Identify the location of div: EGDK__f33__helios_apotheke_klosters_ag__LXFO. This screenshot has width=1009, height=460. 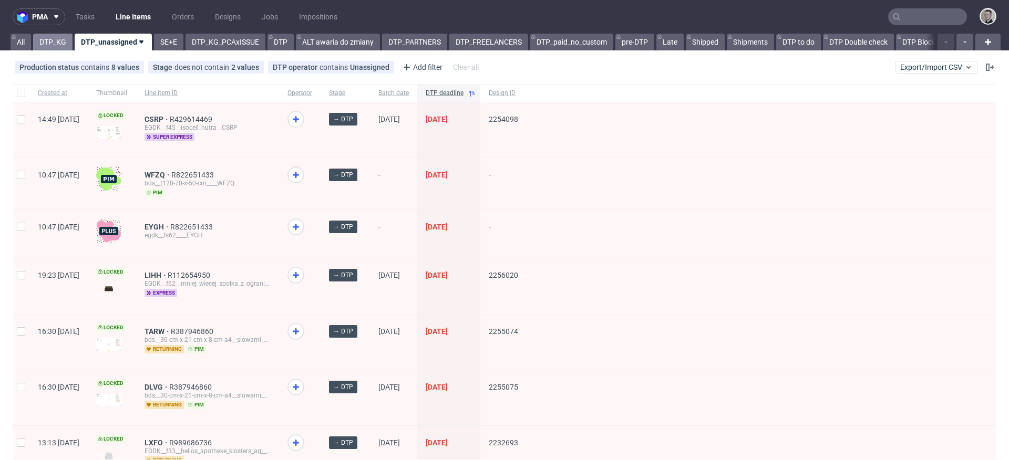
(208, 451).